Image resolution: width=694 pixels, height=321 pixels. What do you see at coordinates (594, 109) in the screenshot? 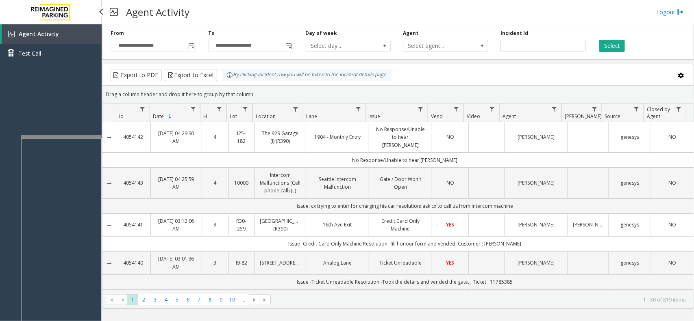
I see `a: Parker Filter Menu` at bounding box center [594, 109].